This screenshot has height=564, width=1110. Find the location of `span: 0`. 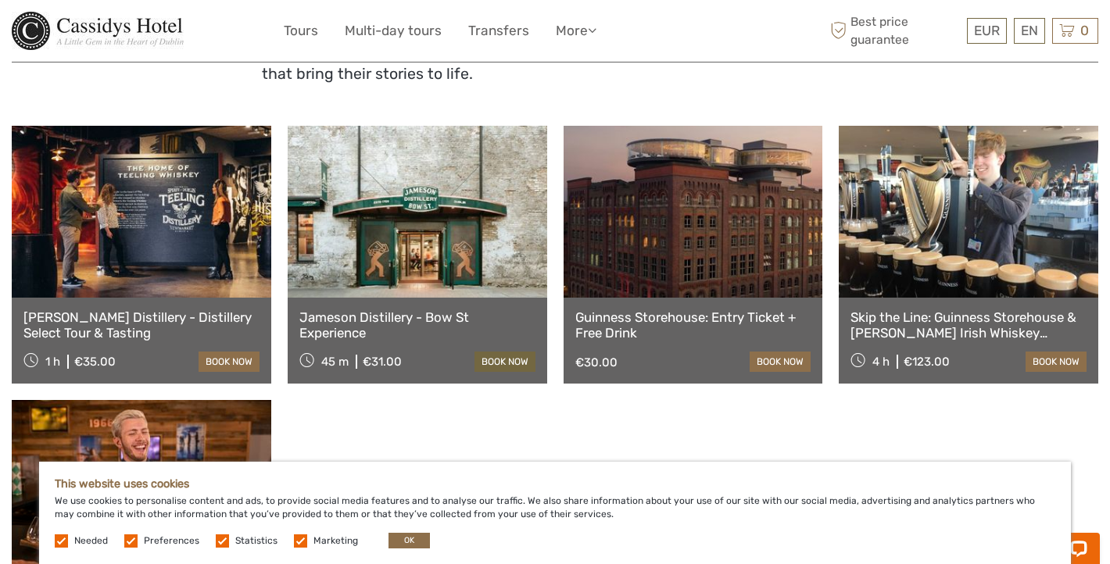

span: 0 is located at coordinates (1084, 30).